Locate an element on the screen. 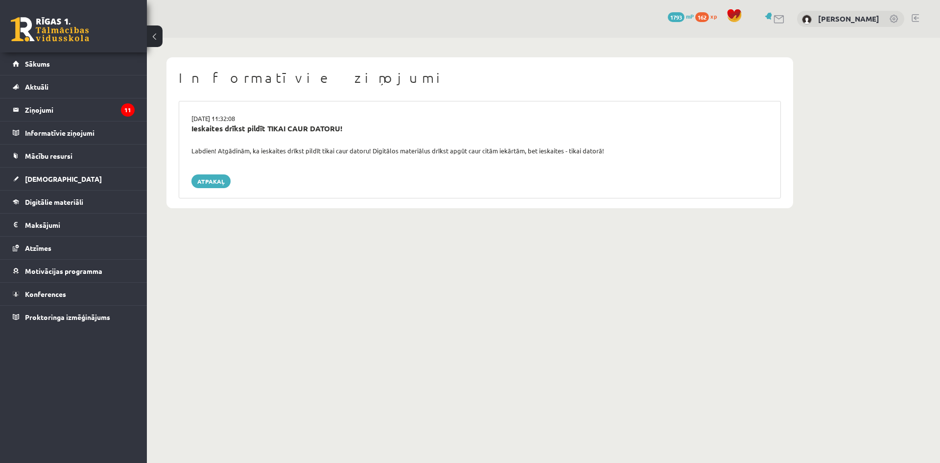 The image size is (940, 463). a: Maksājumi is located at coordinates (73, 225).